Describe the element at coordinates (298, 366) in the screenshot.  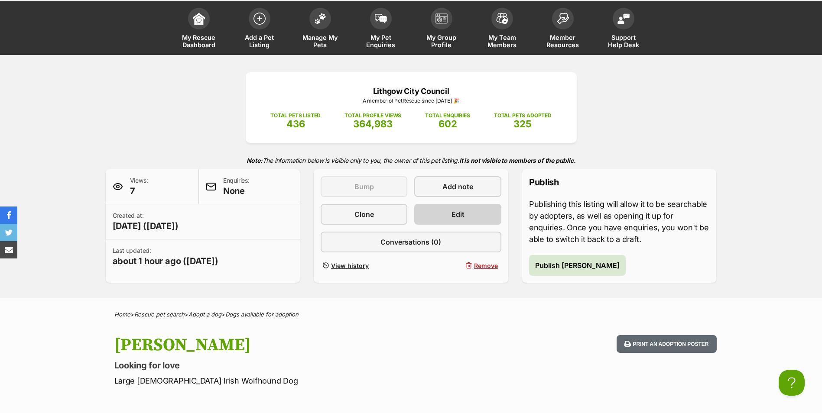
I see `p: Looking for love` at that location.